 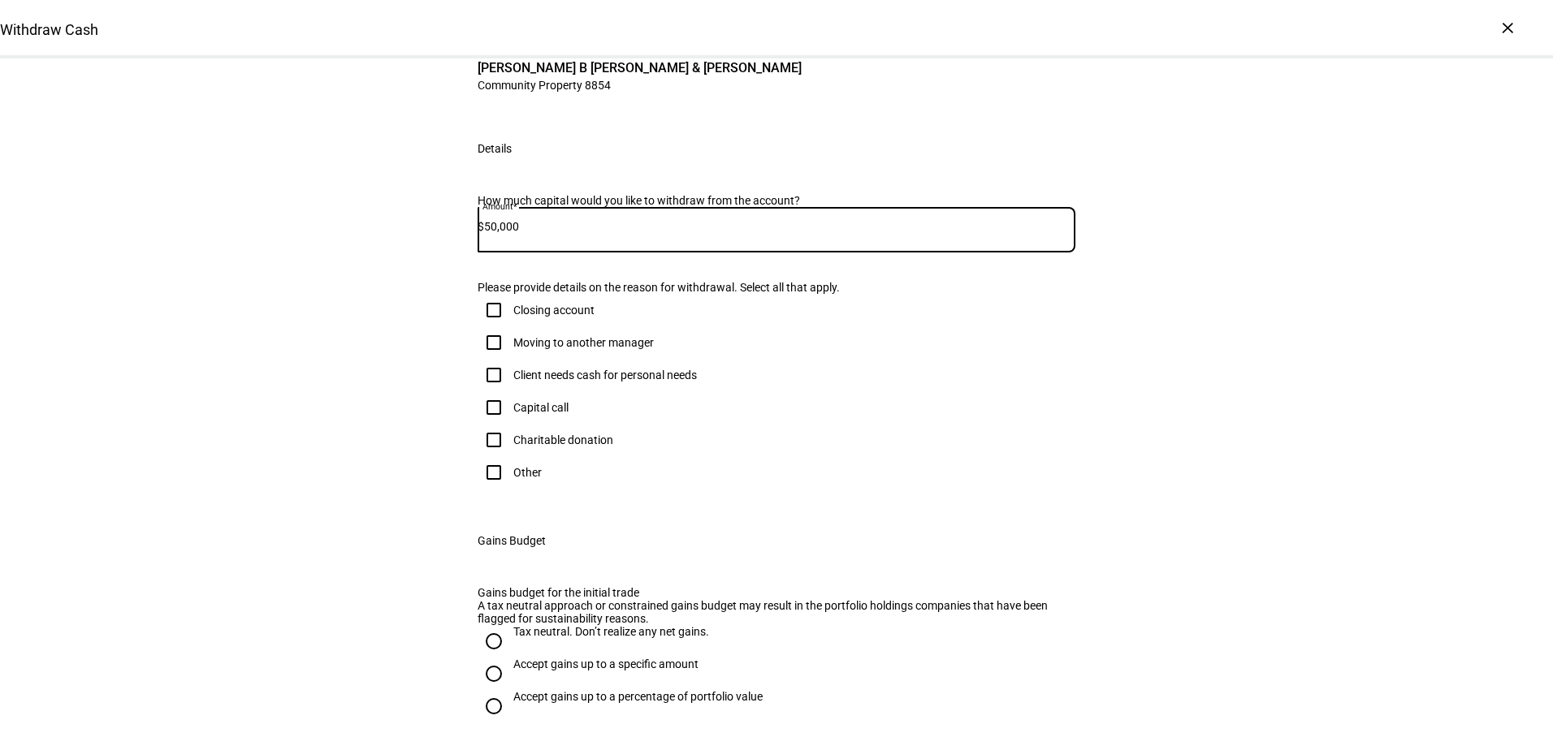 I want to click on div: Accept gains up to a specific amount, so click(x=606, y=664).